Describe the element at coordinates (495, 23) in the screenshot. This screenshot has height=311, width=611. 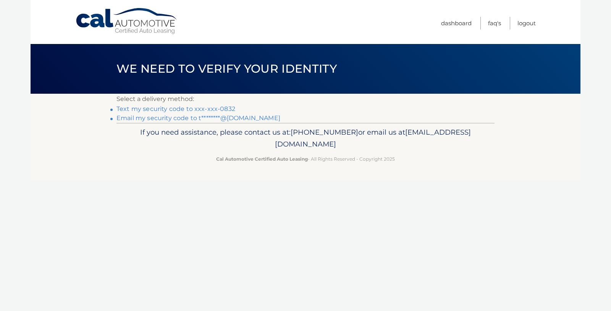
I see `a: FAQ's` at that location.